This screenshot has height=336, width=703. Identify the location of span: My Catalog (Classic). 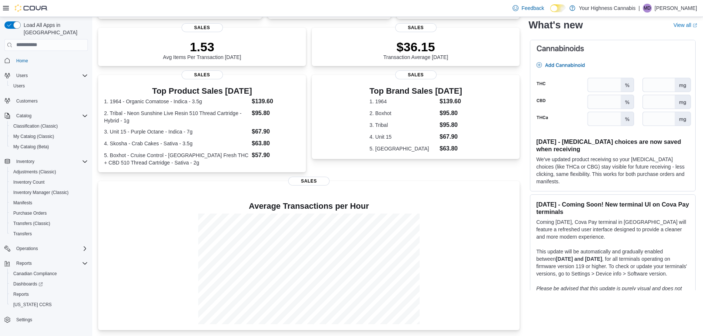
(49, 137).